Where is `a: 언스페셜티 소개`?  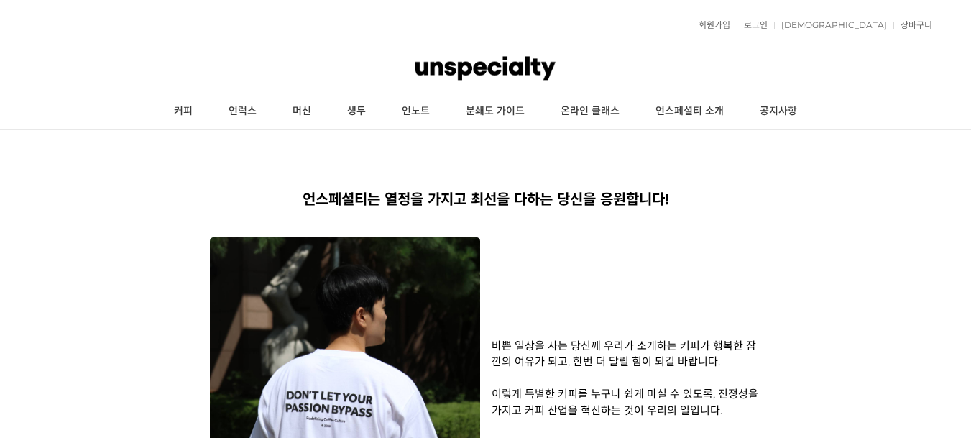
a: 언스페셜티 소개 is located at coordinates (689, 111).